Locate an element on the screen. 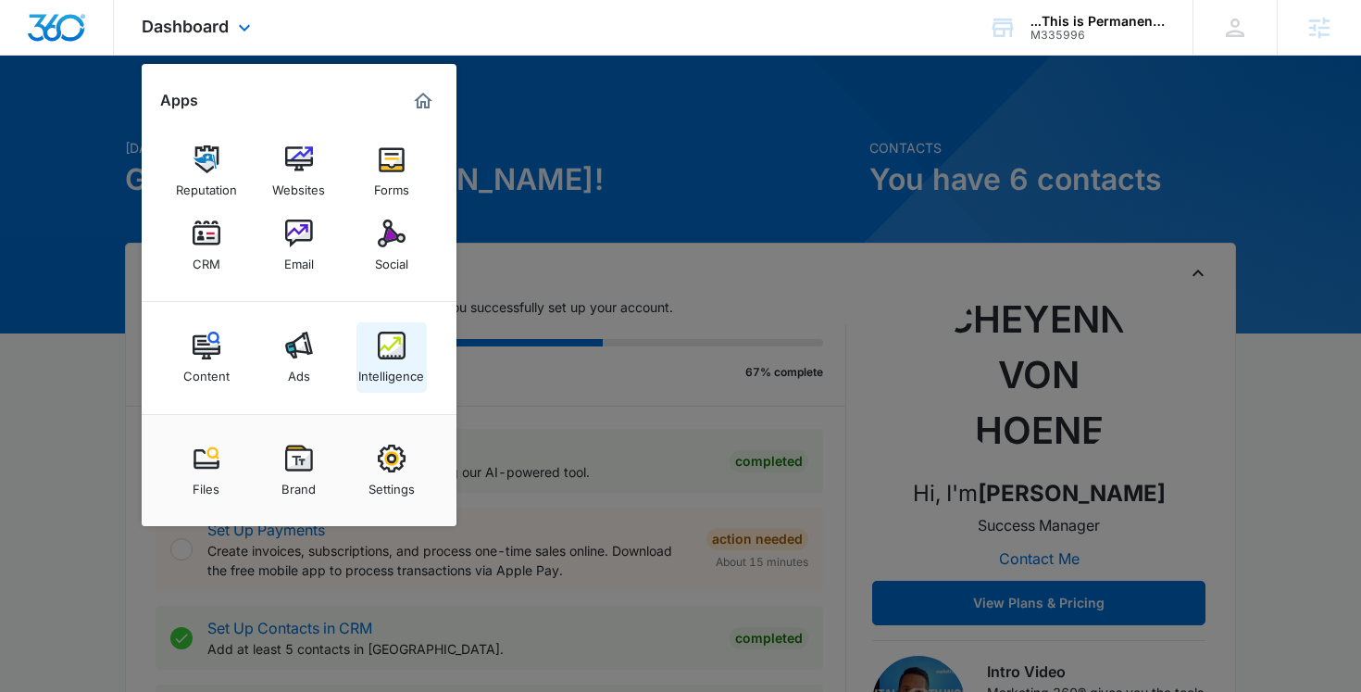  div: account name is located at coordinates (1098, 21).